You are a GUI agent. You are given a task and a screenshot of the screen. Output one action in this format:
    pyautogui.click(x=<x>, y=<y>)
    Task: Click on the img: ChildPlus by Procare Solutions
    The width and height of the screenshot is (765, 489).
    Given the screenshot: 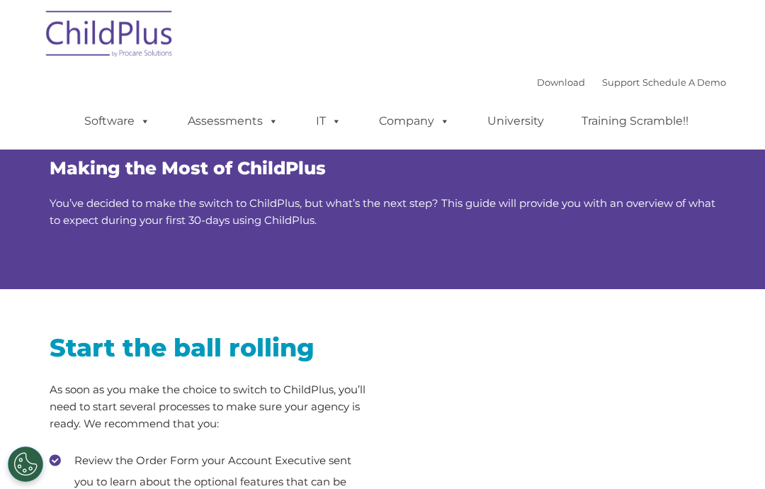 What is the action you would take?
    pyautogui.click(x=110, y=36)
    